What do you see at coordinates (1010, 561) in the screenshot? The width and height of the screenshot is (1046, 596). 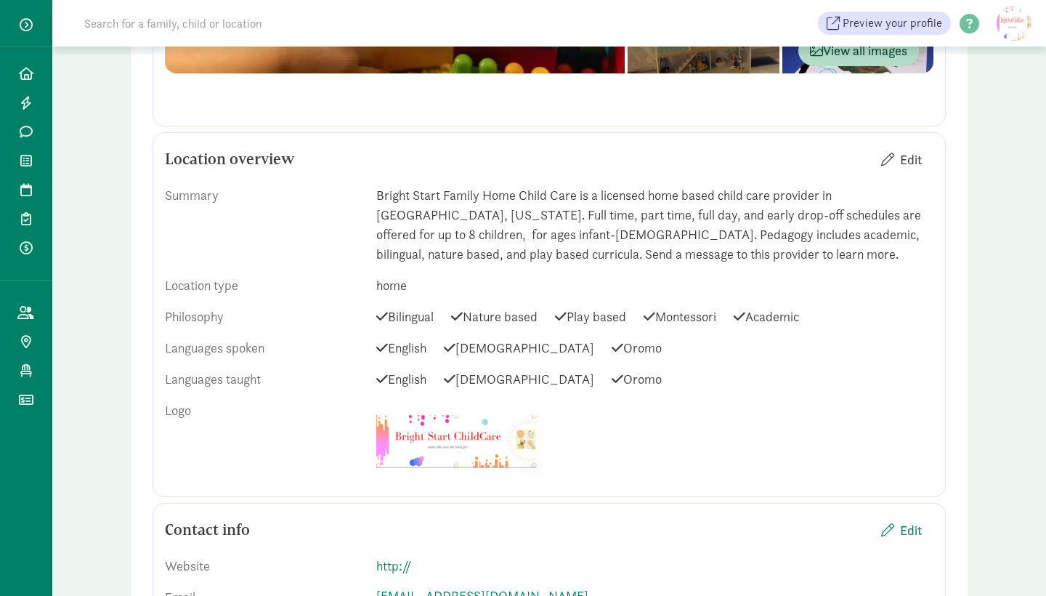 I see `div: Chat Widget` at bounding box center [1010, 561].